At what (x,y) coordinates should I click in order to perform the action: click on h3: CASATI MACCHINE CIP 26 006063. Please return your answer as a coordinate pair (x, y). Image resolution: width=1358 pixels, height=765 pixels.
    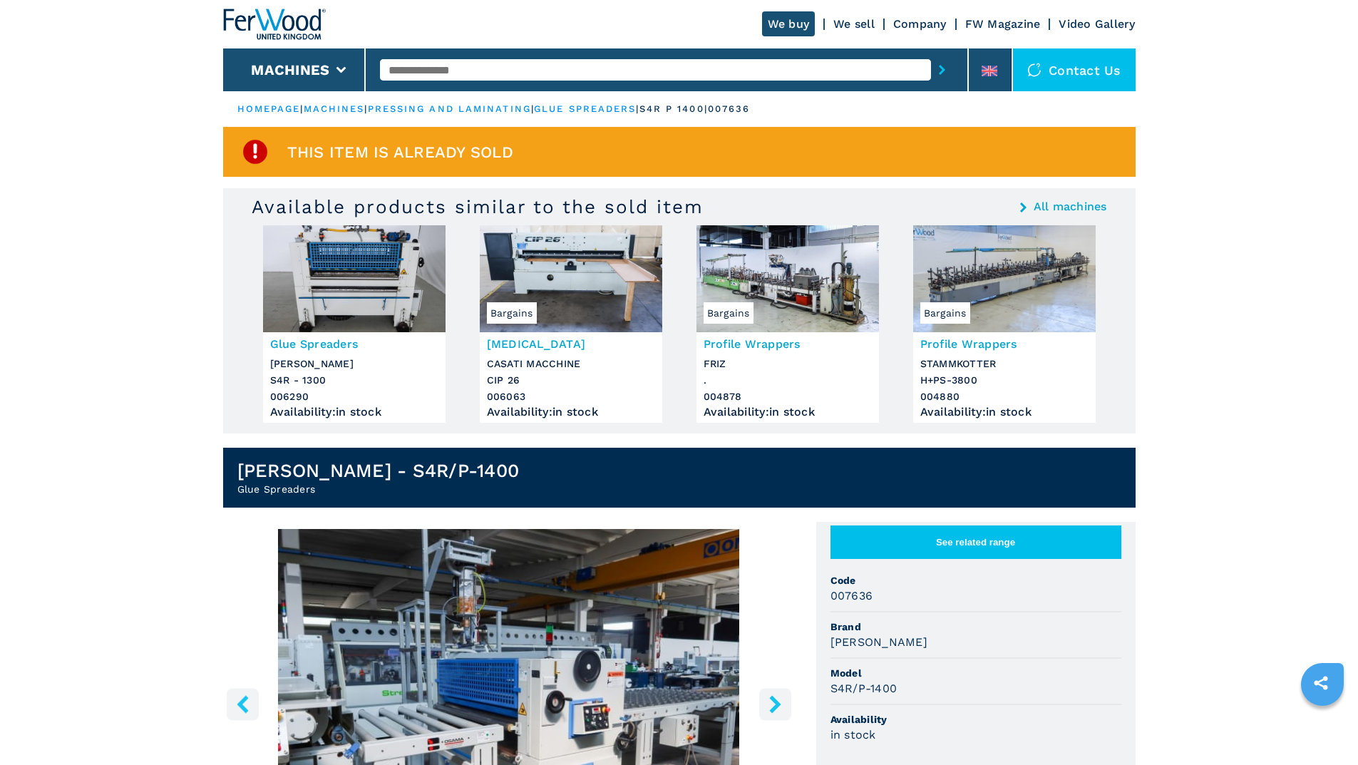
    Looking at the image, I should click on (571, 380).